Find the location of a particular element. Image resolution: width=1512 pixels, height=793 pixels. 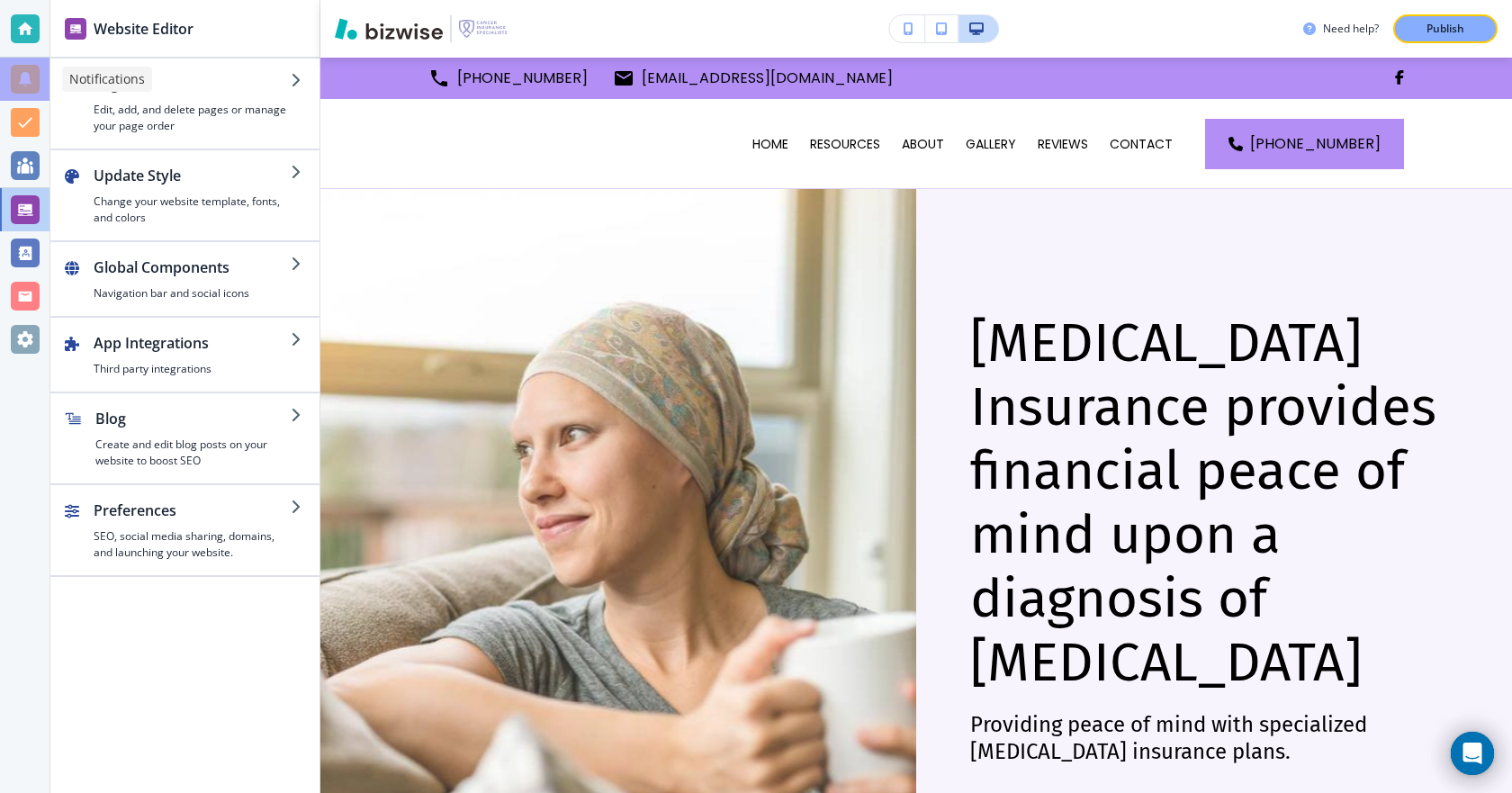

h4: Create and edit blog posts on your website to boost SEO is located at coordinates (193, 452).